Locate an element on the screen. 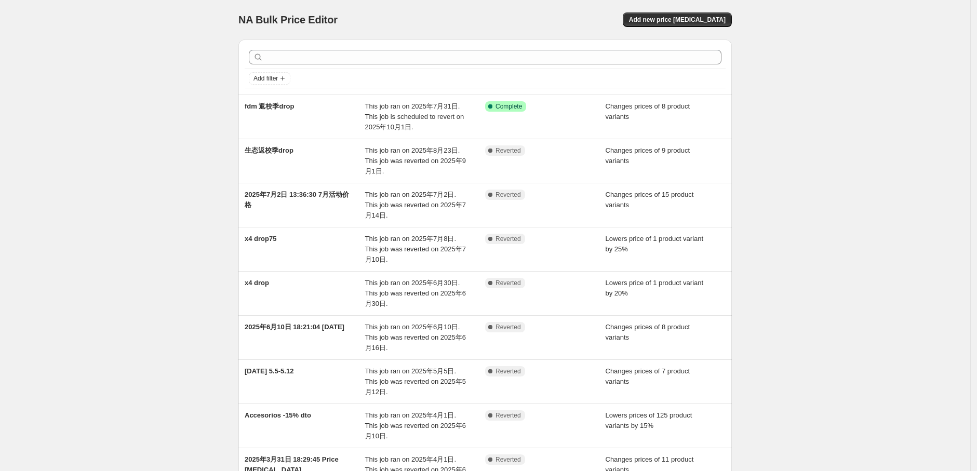 The image size is (977, 471). span: This job ran on 2025年7月8日. This job was reverted on 2025年7月10日. is located at coordinates (416, 249).